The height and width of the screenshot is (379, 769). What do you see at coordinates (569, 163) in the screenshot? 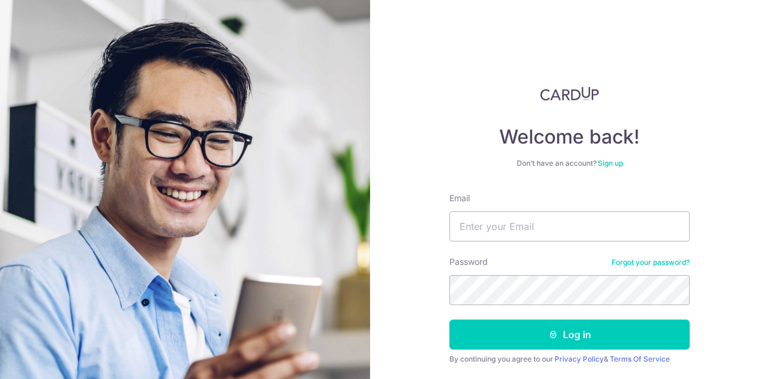
I see `div: Don’t have an account?` at bounding box center [569, 163].